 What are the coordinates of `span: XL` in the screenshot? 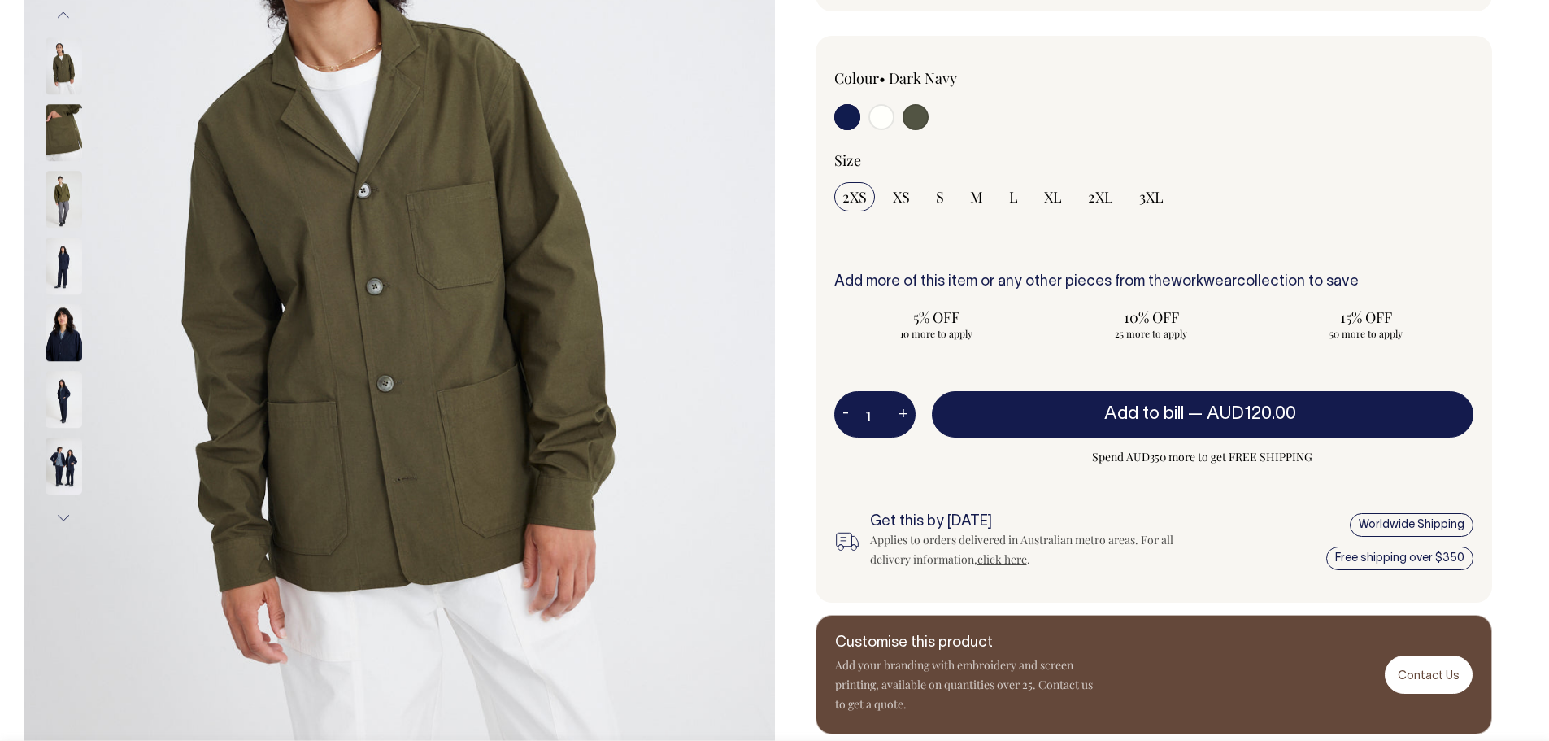 It's located at (1053, 197).